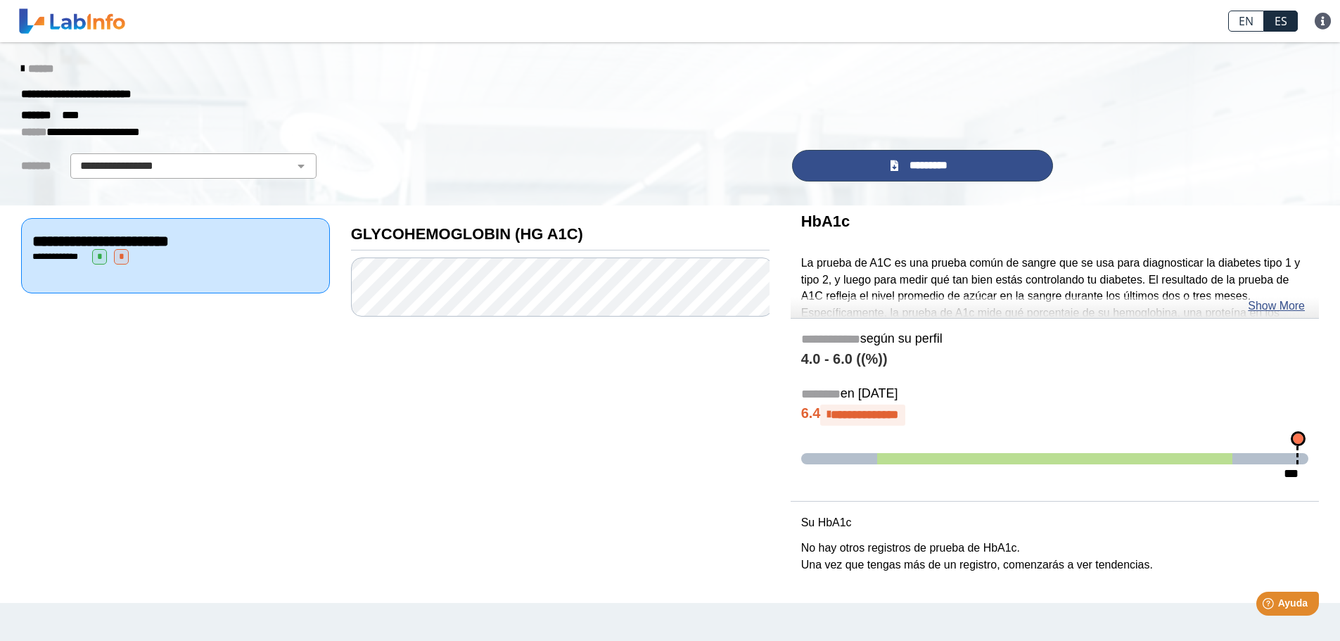  What do you see at coordinates (1054, 415) in the screenshot?
I see `h4: 6.4` at bounding box center [1054, 415].